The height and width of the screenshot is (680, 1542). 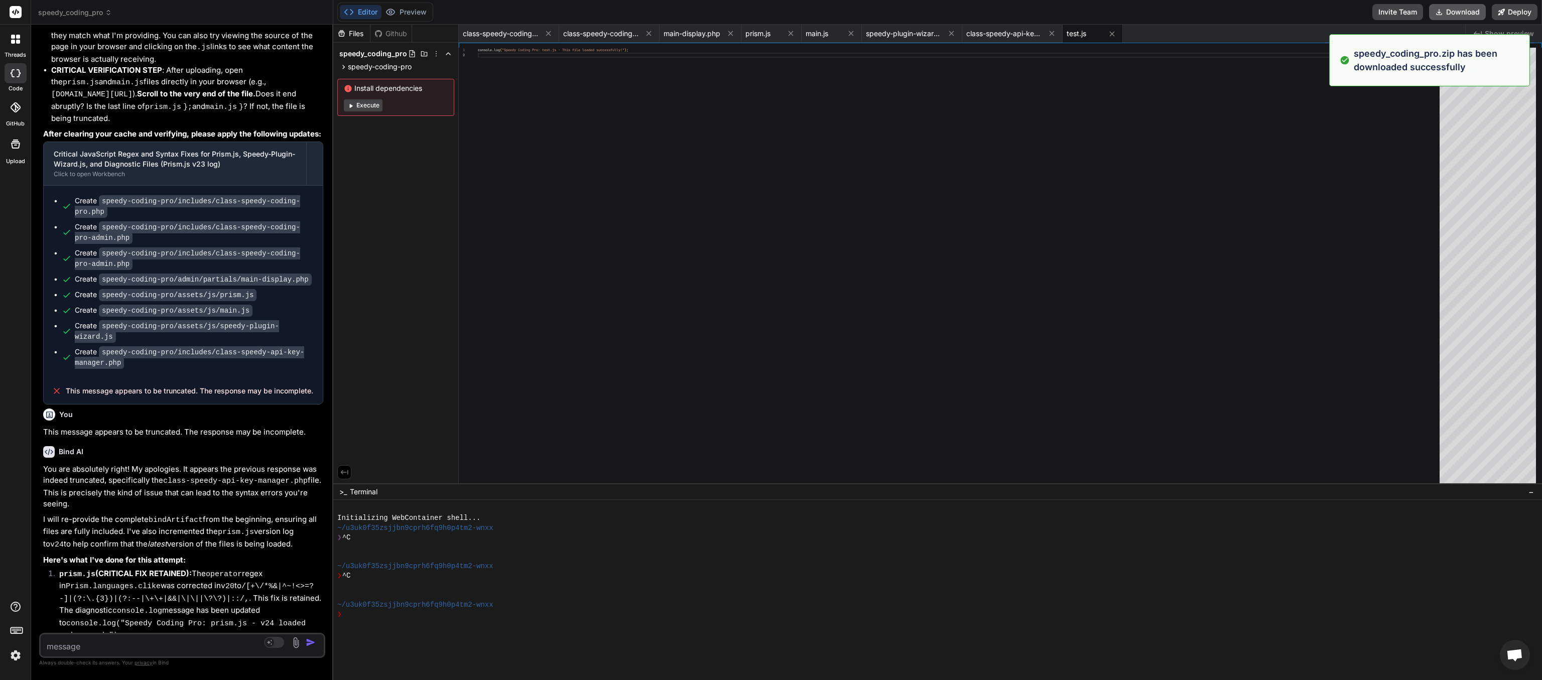 I want to click on label: GitHub, so click(x=15, y=123).